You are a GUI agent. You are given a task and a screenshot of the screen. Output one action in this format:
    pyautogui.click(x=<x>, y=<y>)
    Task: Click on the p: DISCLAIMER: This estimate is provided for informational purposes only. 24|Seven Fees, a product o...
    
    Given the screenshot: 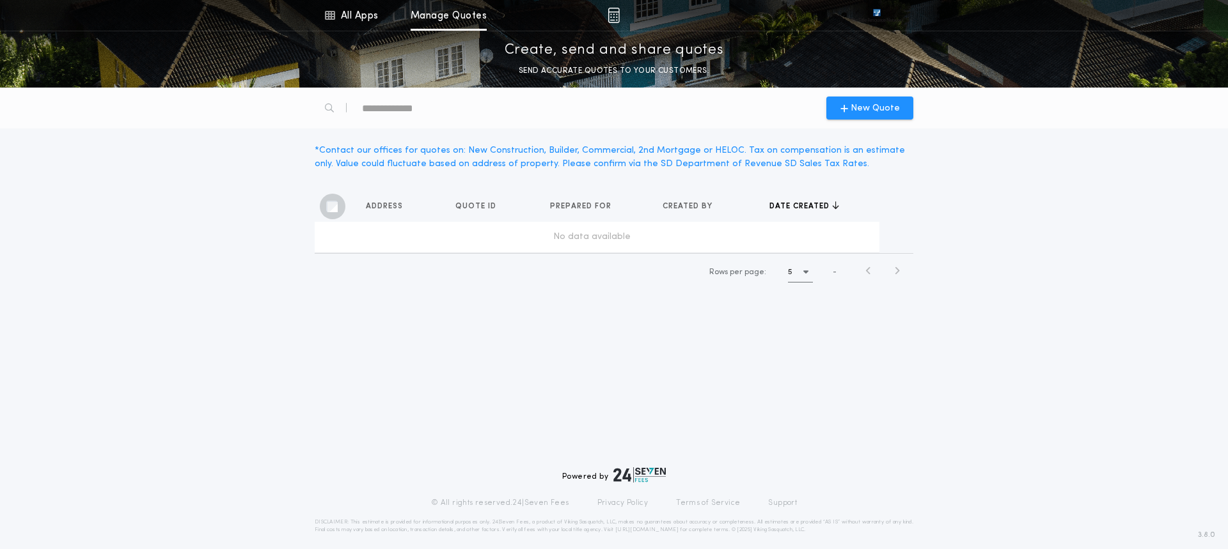 What is the action you would take?
    pyautogui.click(x=614, y=526)
    